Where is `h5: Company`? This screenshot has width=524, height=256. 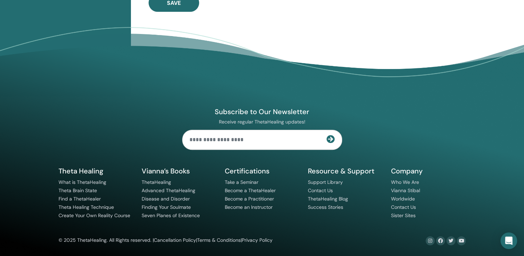
h5: Company is located at coordinates (429, 171).